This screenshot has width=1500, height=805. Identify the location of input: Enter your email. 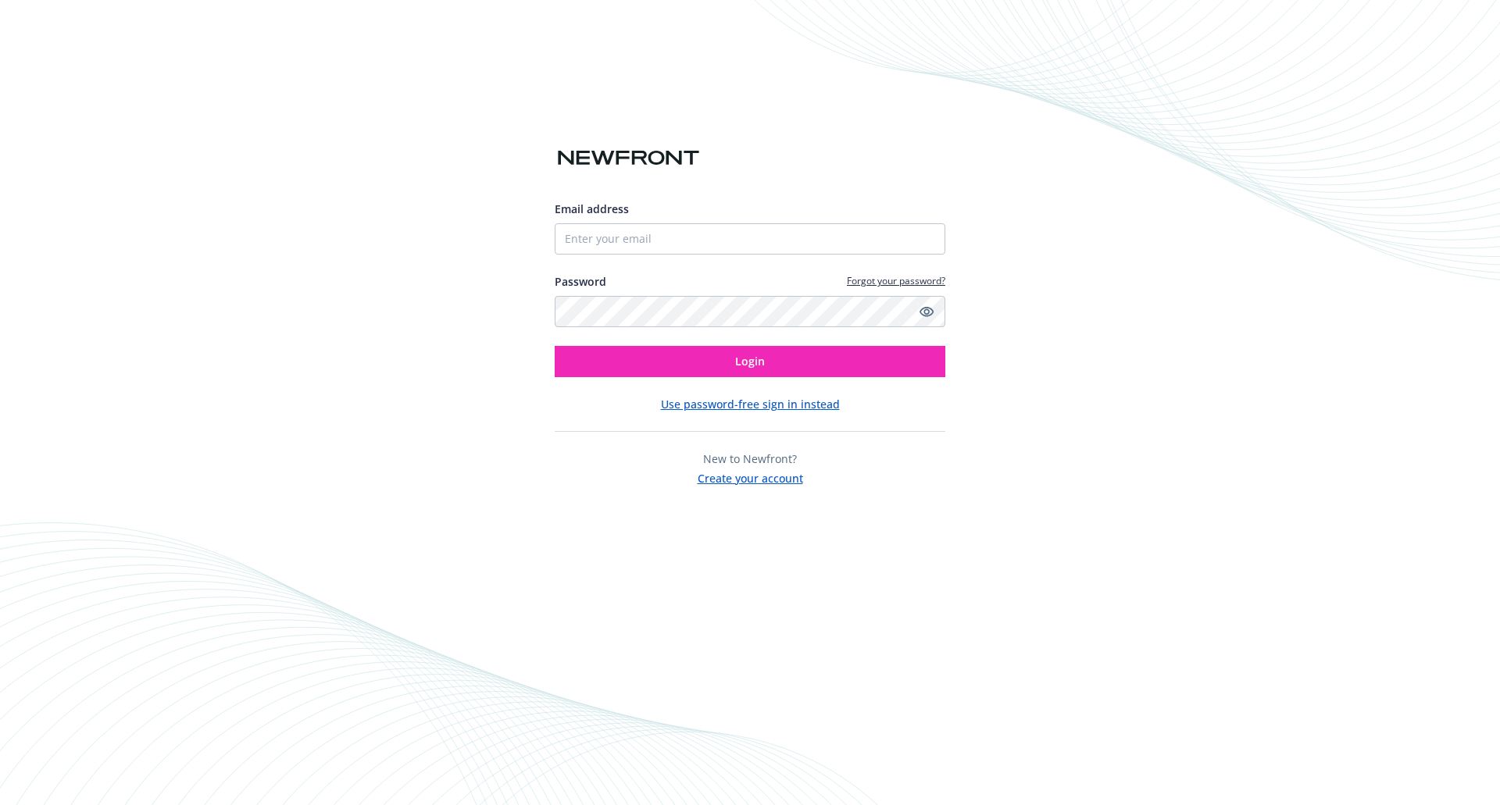
(750, 239).